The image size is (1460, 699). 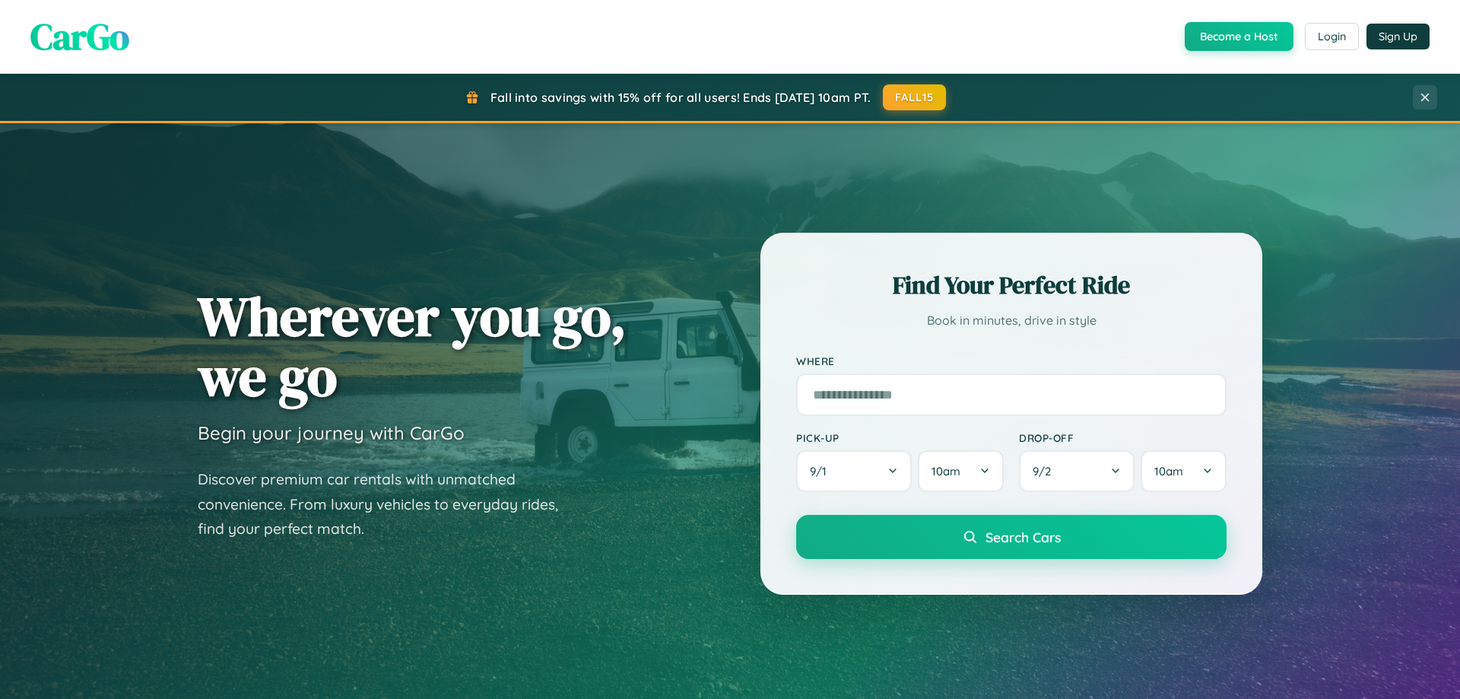 What do you see at coordinates (1332, 37) in the screenshot?
I see `button: Login` at bounding box center [1332, 37].